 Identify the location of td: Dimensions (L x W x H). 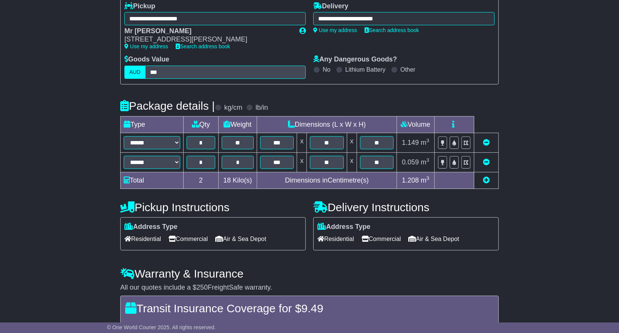
(327, 124).